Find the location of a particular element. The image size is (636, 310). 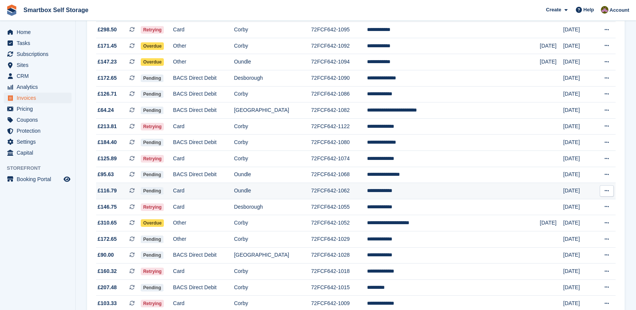

td: 72FCF642-1095 is located at coordinates (339, 30).